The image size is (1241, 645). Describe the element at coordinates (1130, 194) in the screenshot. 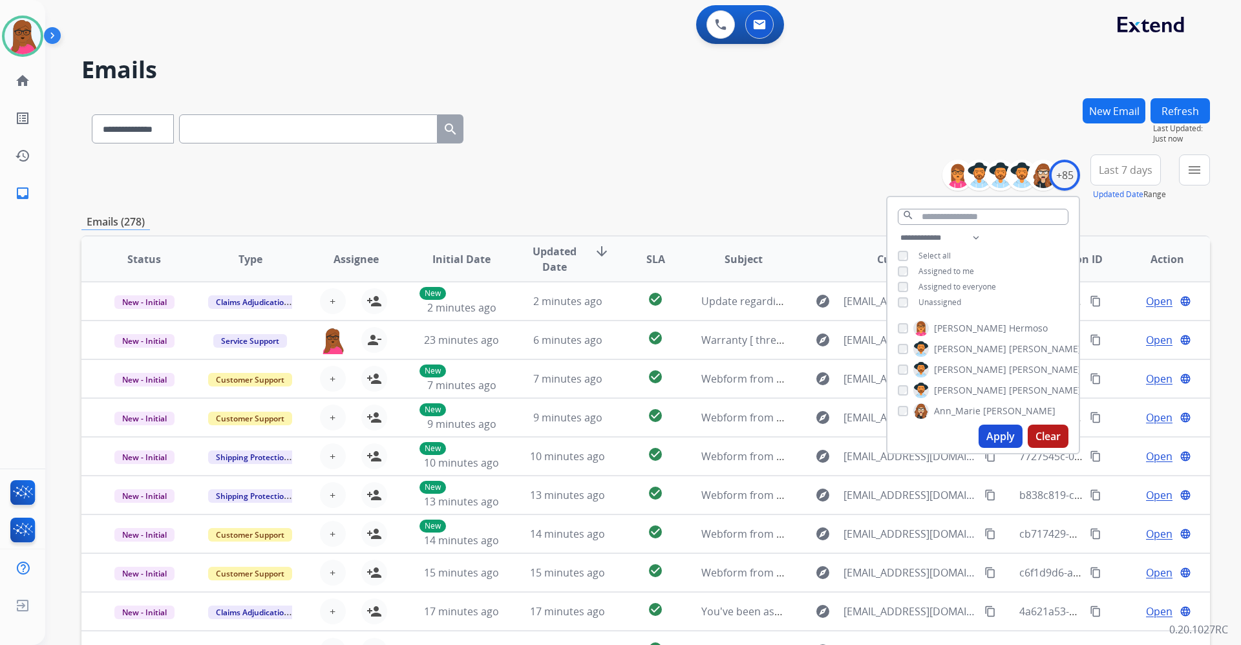

I see `span: Range` at that location.